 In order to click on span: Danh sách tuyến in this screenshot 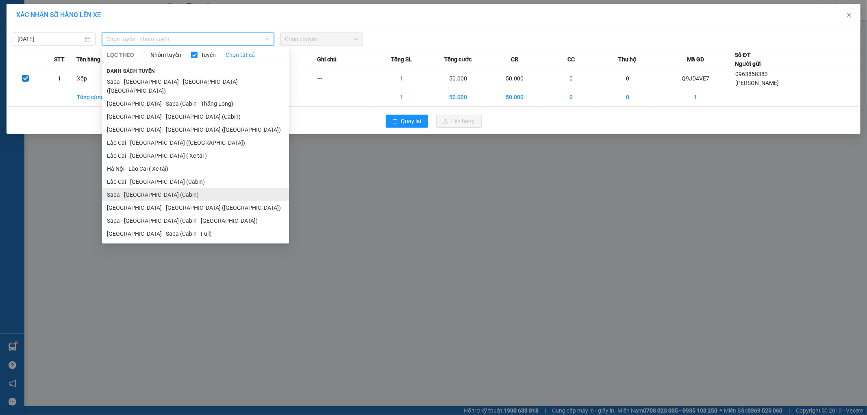, I will do `click(131, 71)`.